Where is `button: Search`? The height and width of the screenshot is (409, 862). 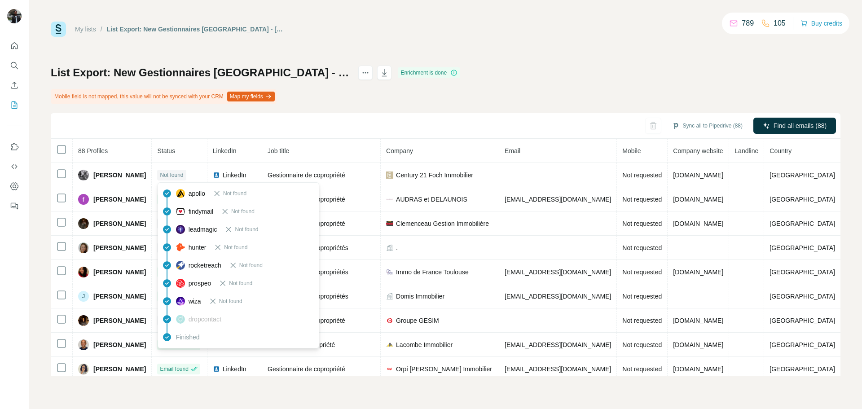
button: Search is located at coordinates (14, 66).